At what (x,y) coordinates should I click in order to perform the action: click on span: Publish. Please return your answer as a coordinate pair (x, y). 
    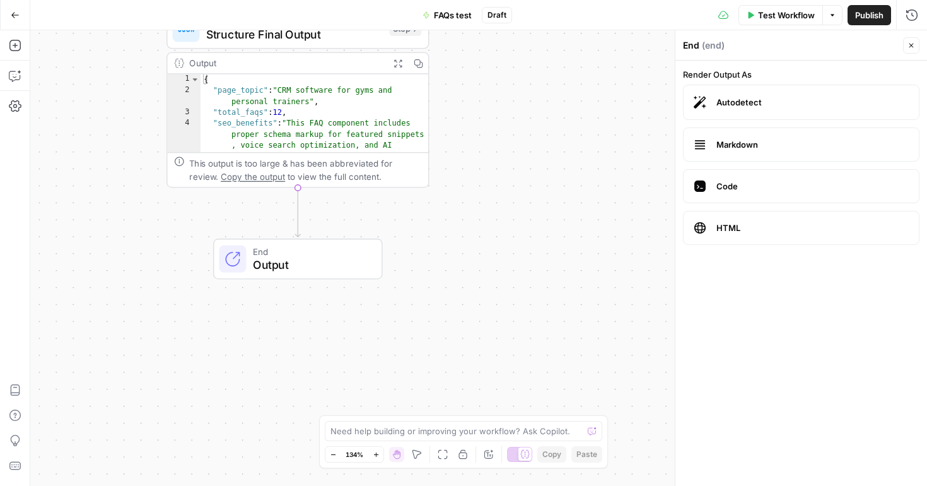
    Looking at the image, I should click on (869, 15).